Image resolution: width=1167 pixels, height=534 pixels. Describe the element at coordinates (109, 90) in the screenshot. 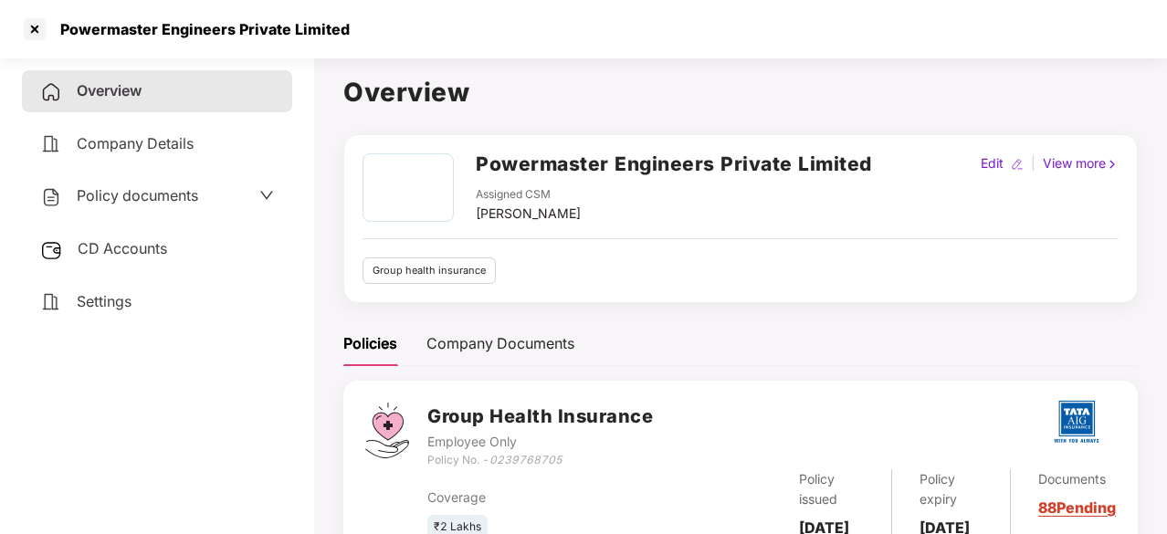

I see `span: Overview` at that location.